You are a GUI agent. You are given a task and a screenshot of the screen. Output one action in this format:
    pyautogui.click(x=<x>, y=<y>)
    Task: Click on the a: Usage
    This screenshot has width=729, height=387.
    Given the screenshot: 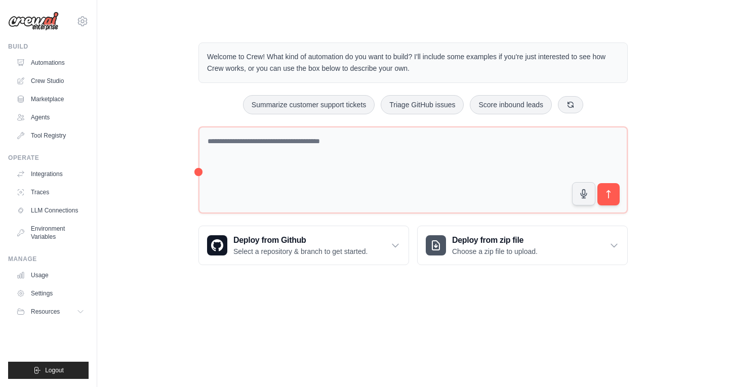 What is the action you would take?
    pyautogui.click(x=50, y=275)
    